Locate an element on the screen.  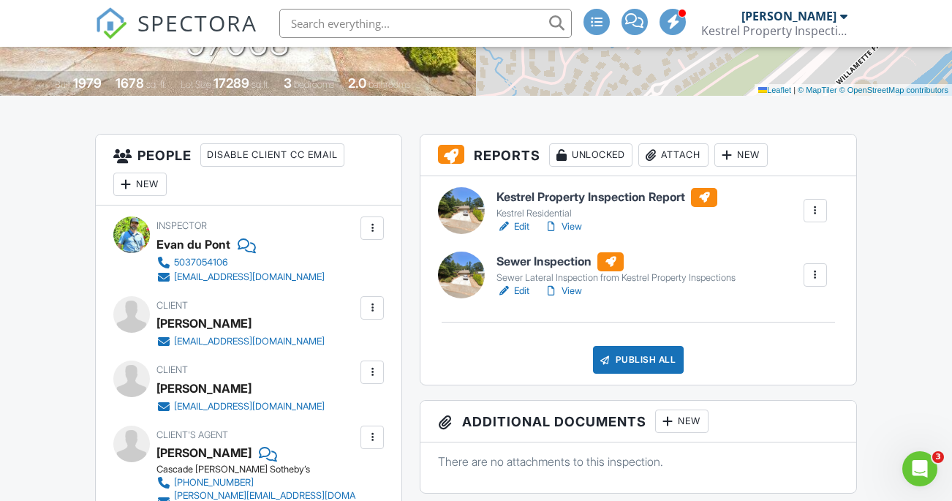
div: 5037054106 is located at coordinates (201, 263).